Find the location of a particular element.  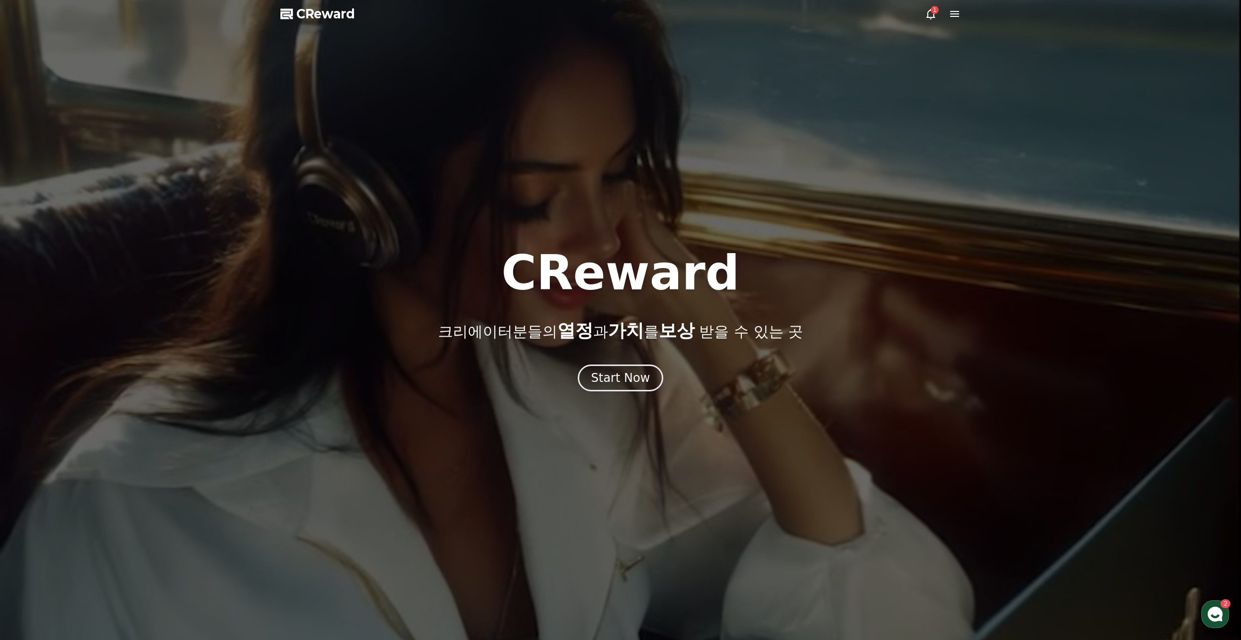

span: 설정 is located at coordinates (160, 334).